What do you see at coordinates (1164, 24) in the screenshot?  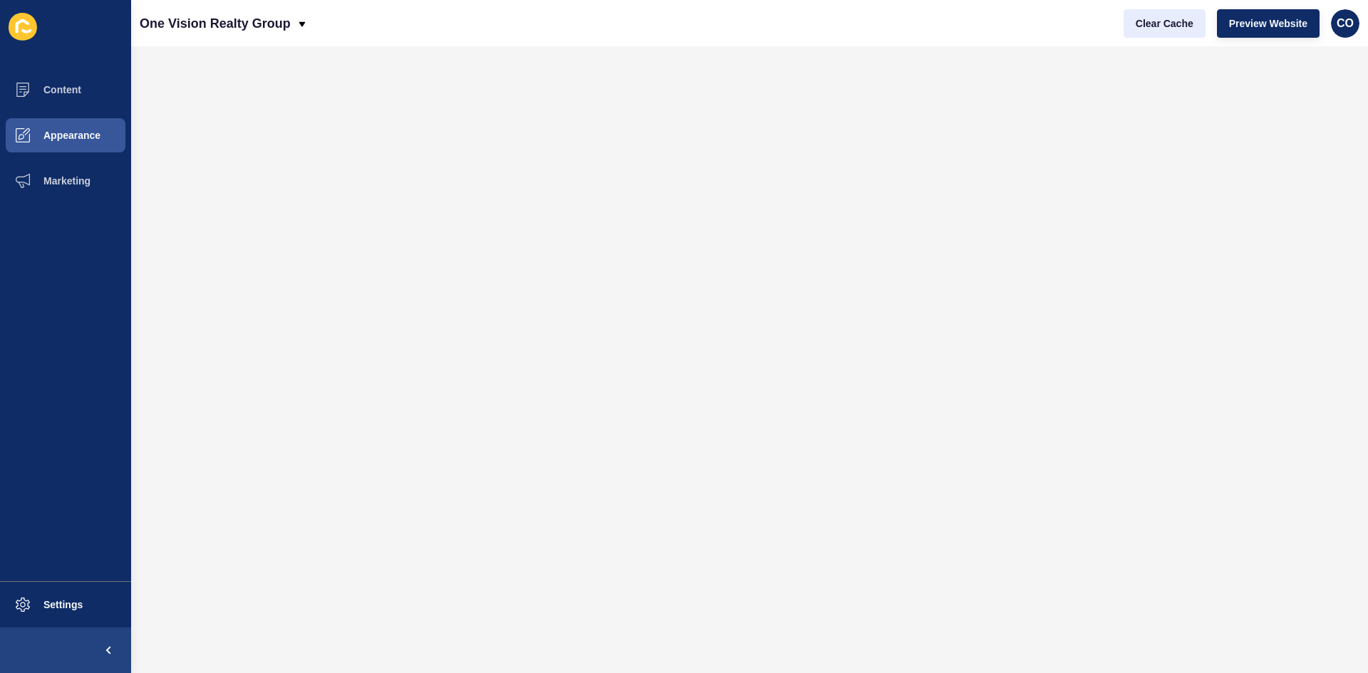 I see `button: Clear Cache` at bounding box center [1164, 24].